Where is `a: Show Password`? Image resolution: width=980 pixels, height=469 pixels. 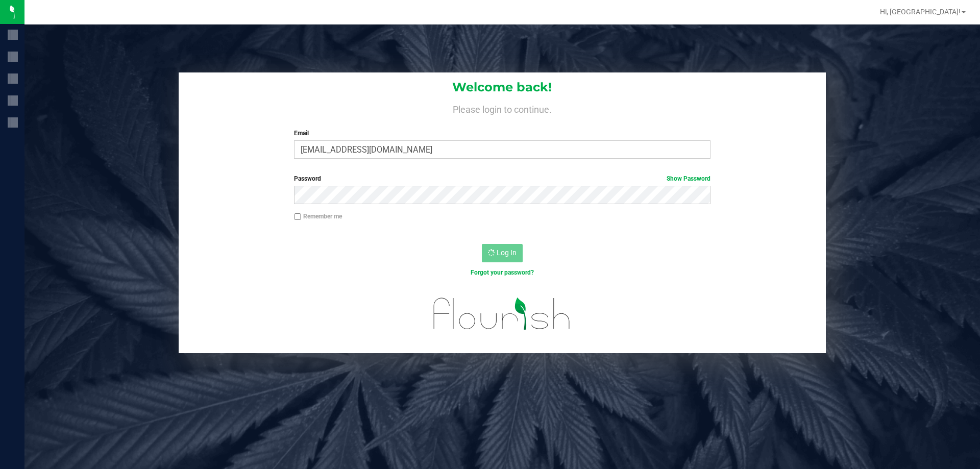 a: Show Password is located at coordinates (688, 179).